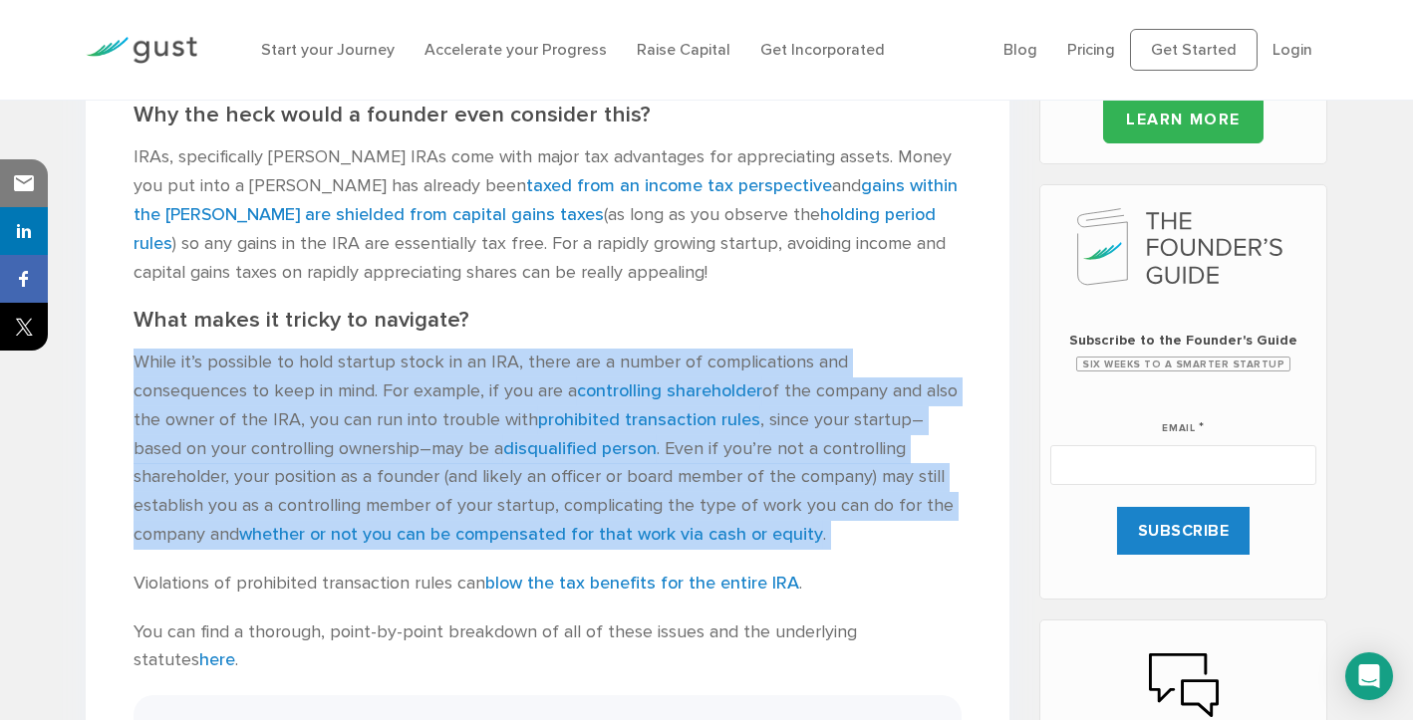 The height and width of the screenshot is (720, 1413). I want to click on a: Accelerate your Progress, so click(515, 49).